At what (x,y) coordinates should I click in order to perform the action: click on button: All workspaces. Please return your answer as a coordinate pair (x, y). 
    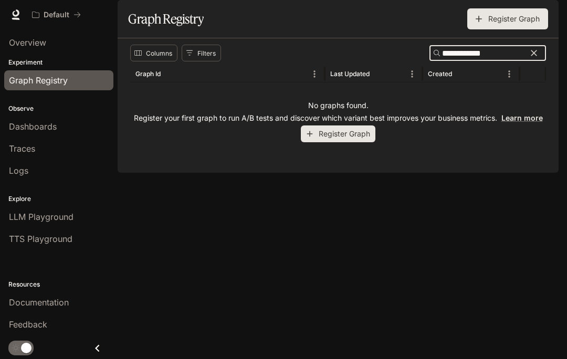
    Looking at the image, I should click on (56, 15).